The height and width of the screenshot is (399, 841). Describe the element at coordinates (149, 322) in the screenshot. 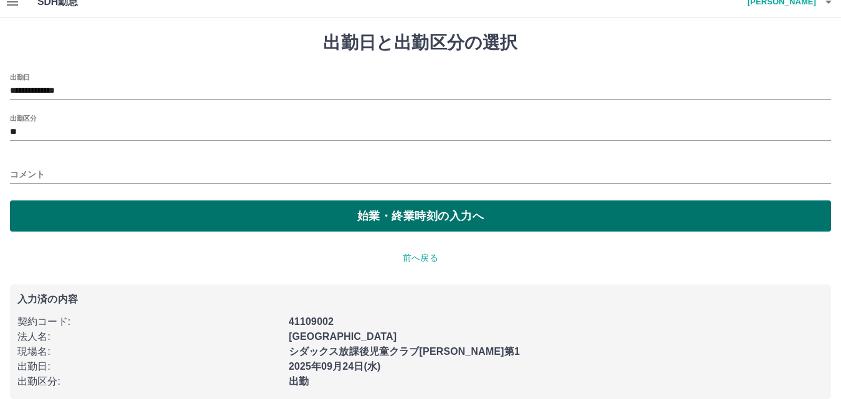

I see `p: 契約コード :` at that location.